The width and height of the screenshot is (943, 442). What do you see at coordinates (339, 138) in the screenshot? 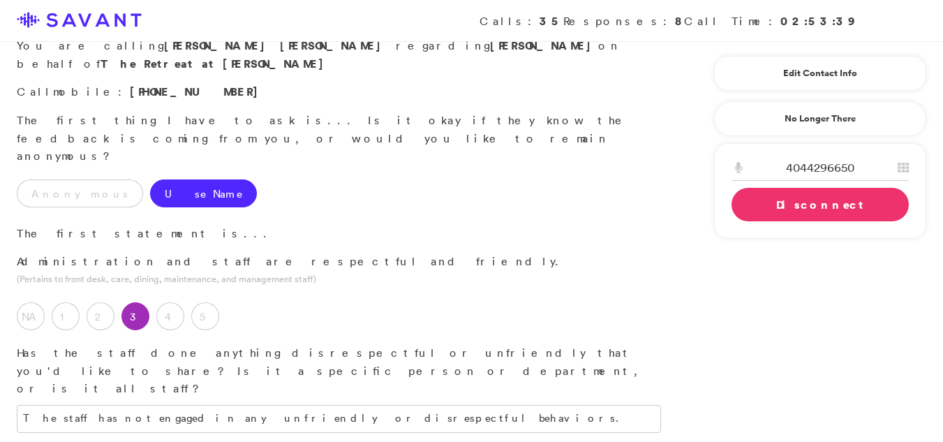
I see `p: The first thing I have to ask is... Is it okay if they know the feedback is coming from you, or w...` at bounding box center [339, 138].